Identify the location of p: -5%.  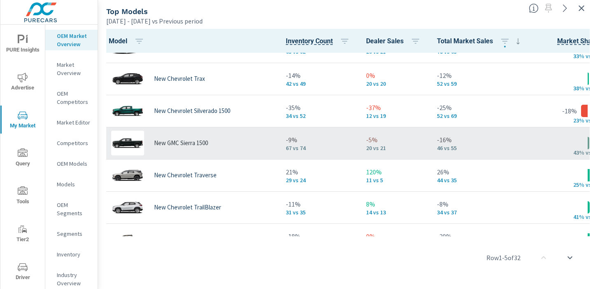
(395, 140).